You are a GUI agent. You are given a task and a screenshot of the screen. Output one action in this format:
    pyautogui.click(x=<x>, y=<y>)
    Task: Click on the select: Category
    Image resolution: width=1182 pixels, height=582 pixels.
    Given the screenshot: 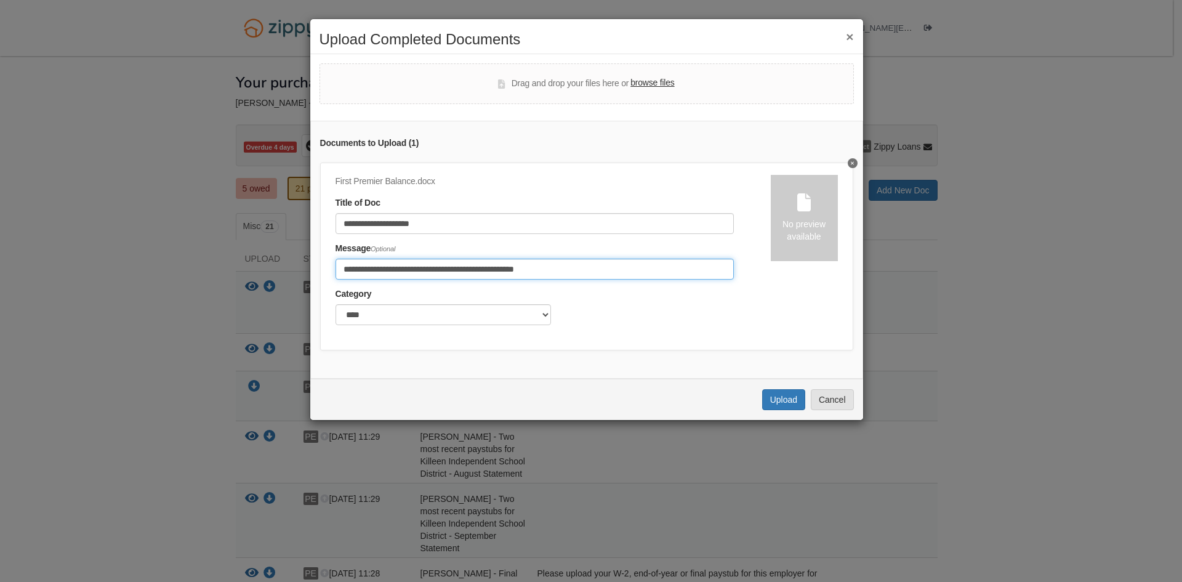 What is the action you would take?
    pyautogui.click(x=443, y=314)
    